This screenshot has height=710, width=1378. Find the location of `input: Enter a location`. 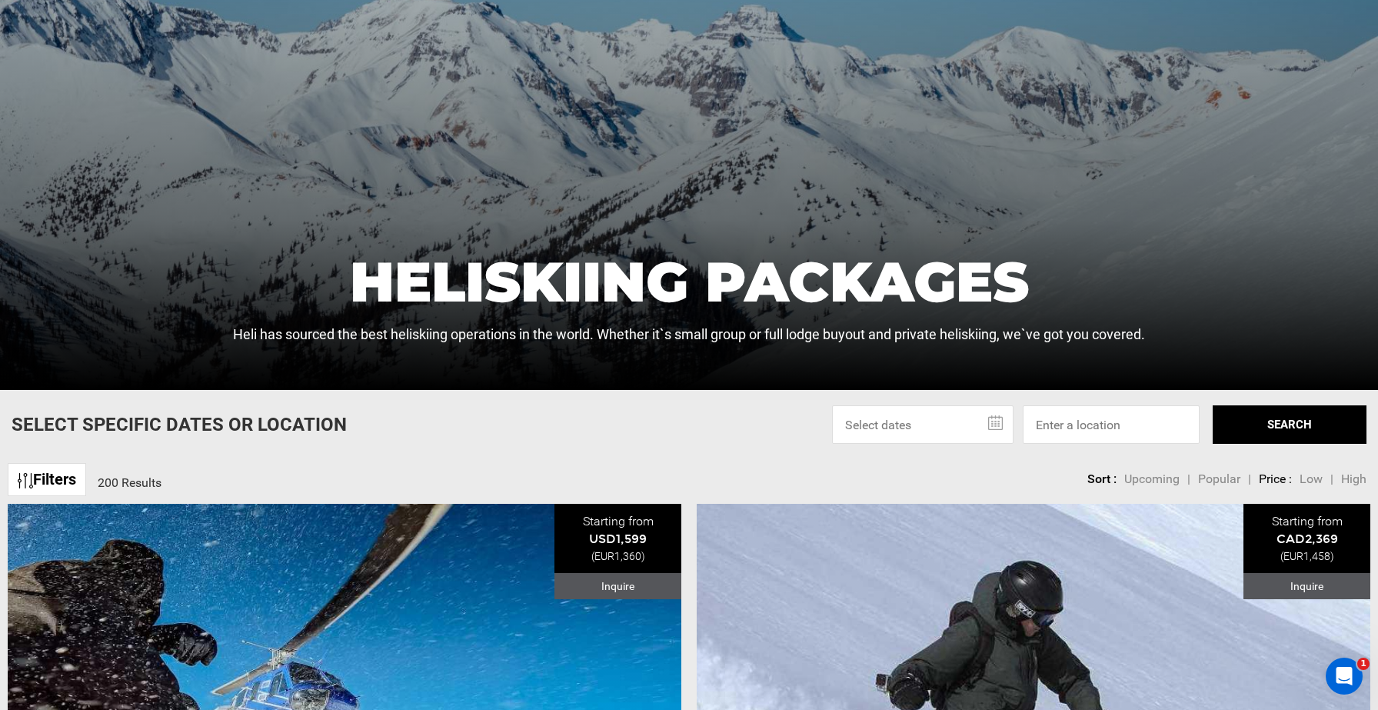

input: Enter a location is located at coordinates (1111, 424).